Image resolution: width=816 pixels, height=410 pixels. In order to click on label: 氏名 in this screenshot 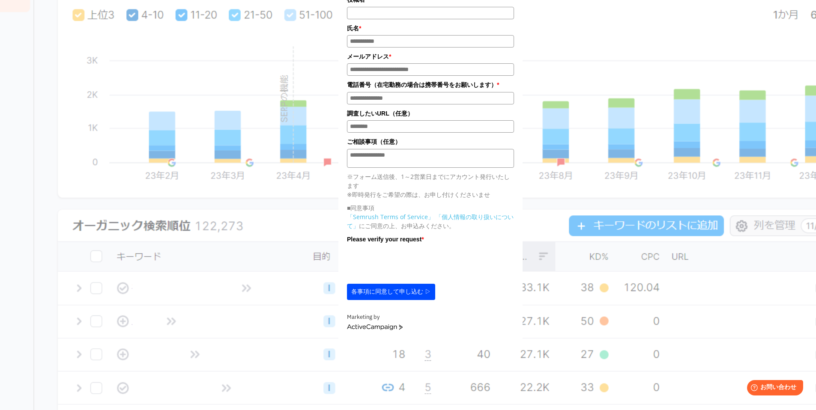, I will do `click(430, 28)`.